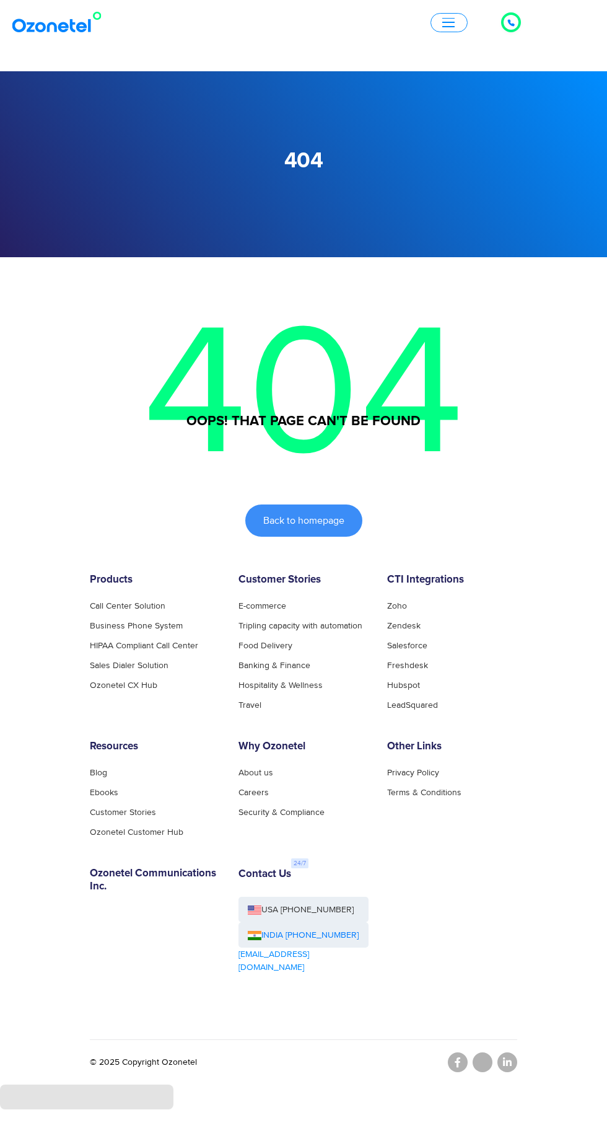 The width and height of the screenshot is (607, 1128). What do you see at coordinates (255, 910) in the screenshot?
I see `img: us-flag.png` at bounding box center [255, 910].